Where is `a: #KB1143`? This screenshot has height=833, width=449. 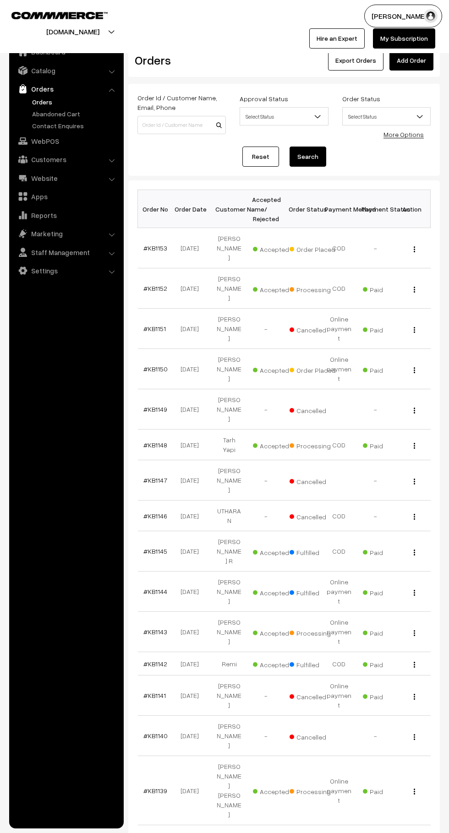
a: #KB1143 is located at coordinates (155, 632).